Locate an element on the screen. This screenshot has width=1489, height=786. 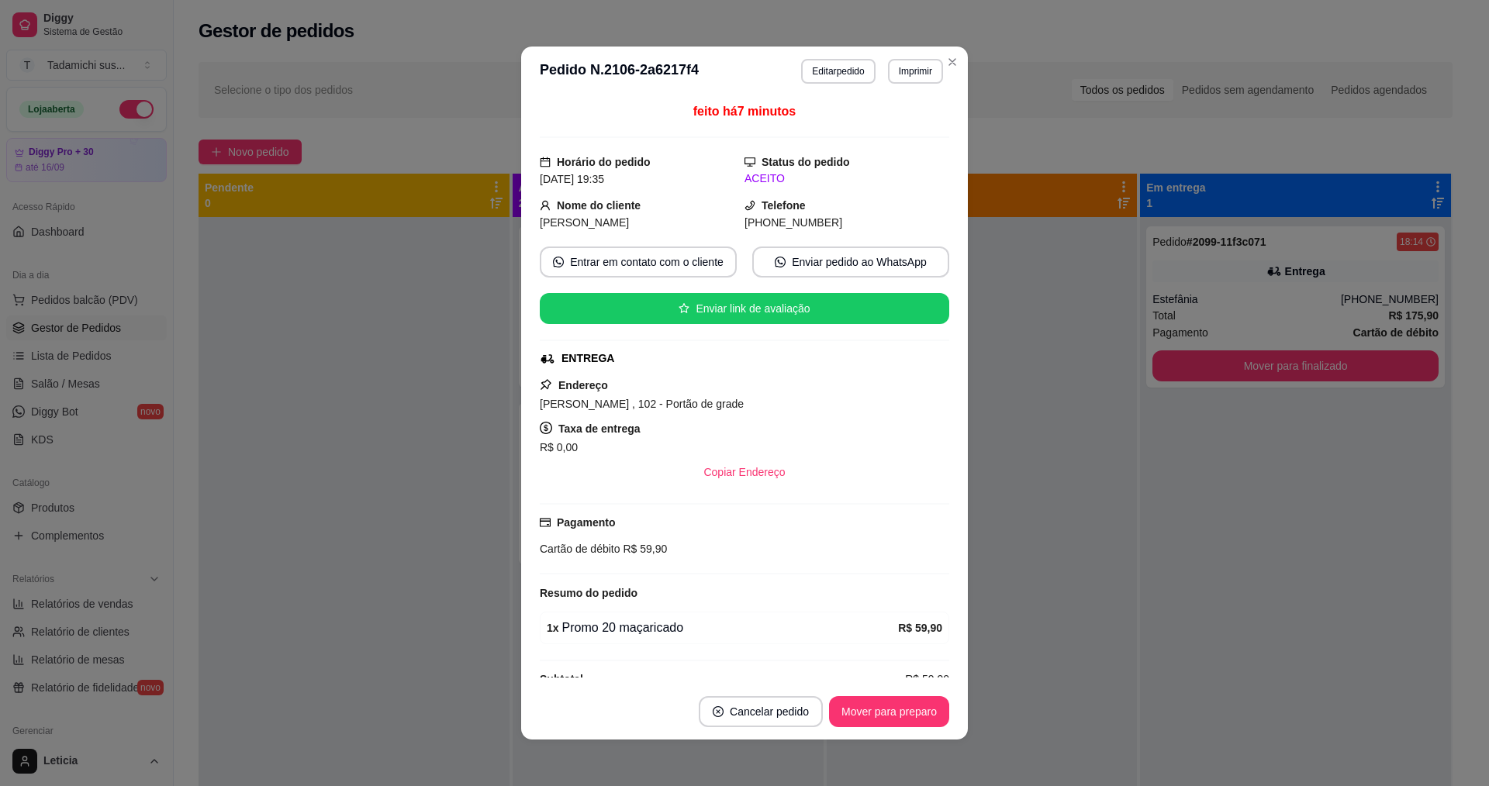
div: ACEITO is located at coordinates (847, 178).